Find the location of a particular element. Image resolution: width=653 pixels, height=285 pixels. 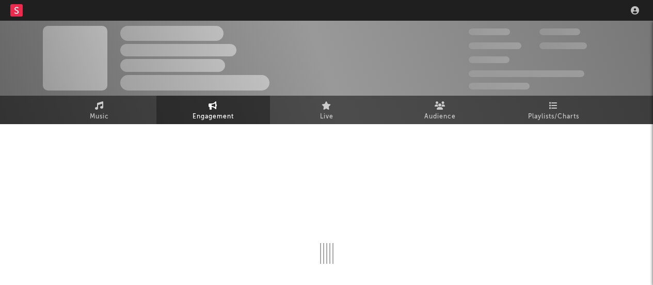

span: 50.000.000 is located at coordinates (495, 45).